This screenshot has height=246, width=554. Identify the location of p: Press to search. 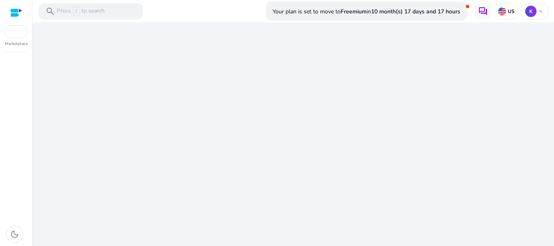
(81, 11).